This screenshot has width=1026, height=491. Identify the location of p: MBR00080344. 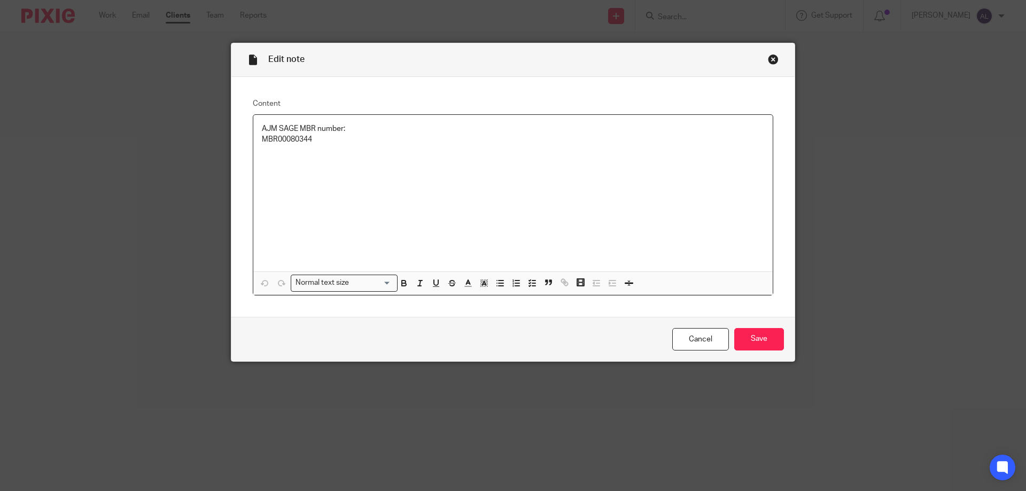
(513, 140).